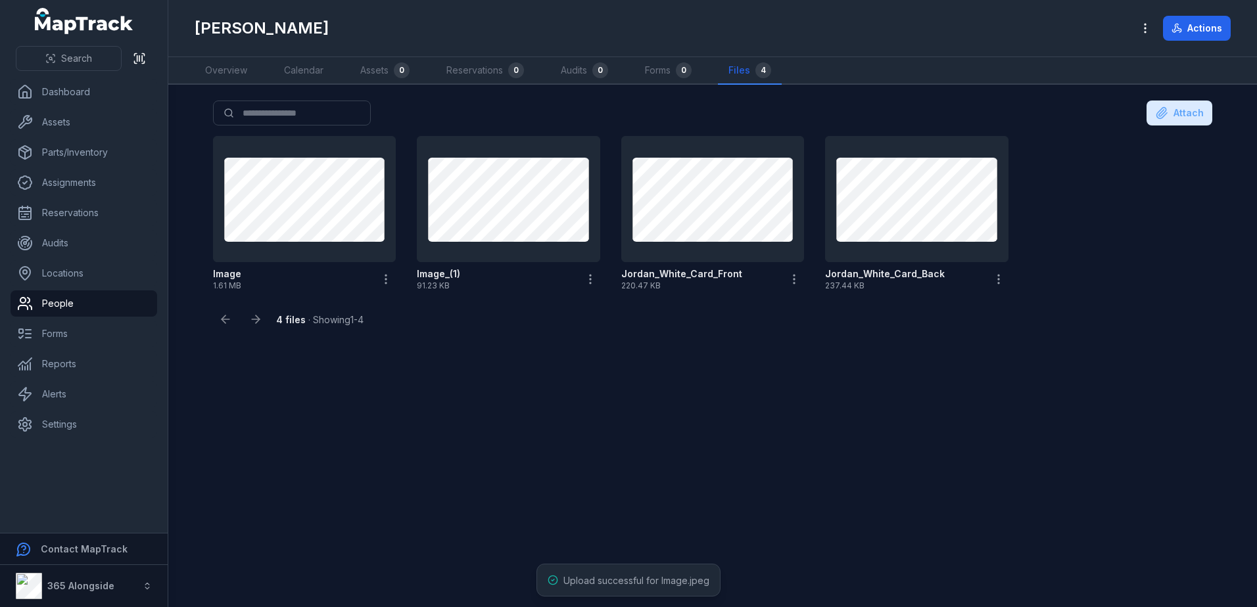 This screenshot has height=607, width=1257. Describe the element at coordinates (226, 71) in the screenshot. I see `a: Overview` at that location.